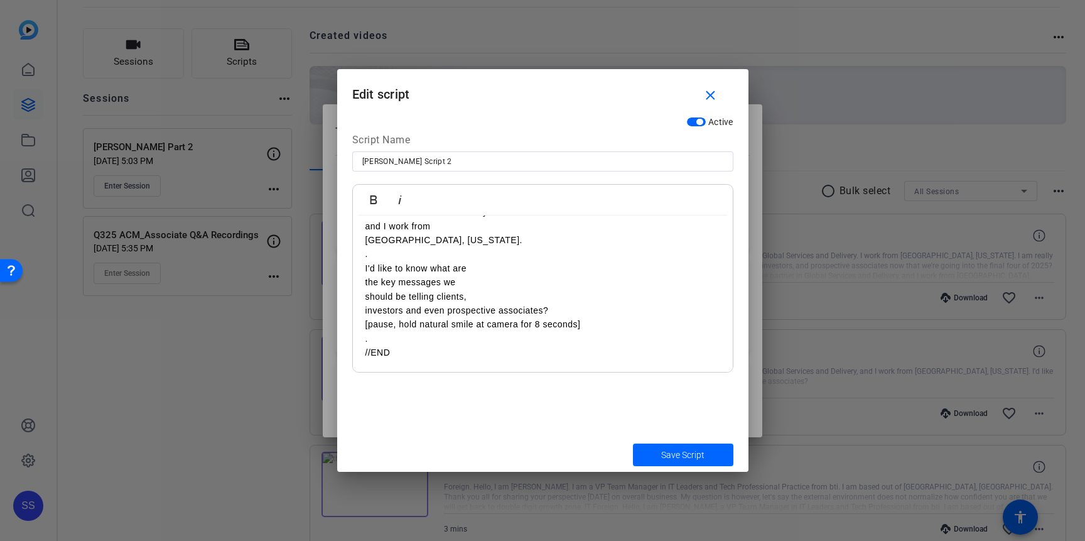 Image resolution: width=1085 pixels, height=541 pixels. What do you see at coordinates (543, 226) in the screenshot?
I see `p: and I work from` at bounding box center [543, 226].